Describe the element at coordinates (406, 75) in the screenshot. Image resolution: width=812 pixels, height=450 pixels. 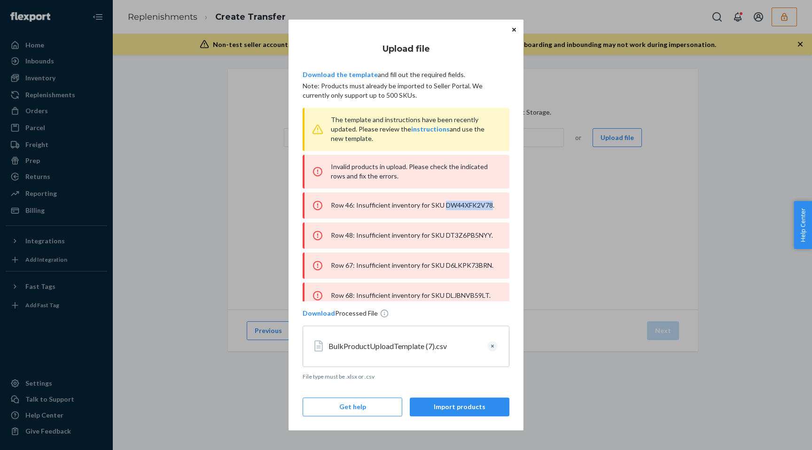
I see `p: and fill out the required fields.` at that location.